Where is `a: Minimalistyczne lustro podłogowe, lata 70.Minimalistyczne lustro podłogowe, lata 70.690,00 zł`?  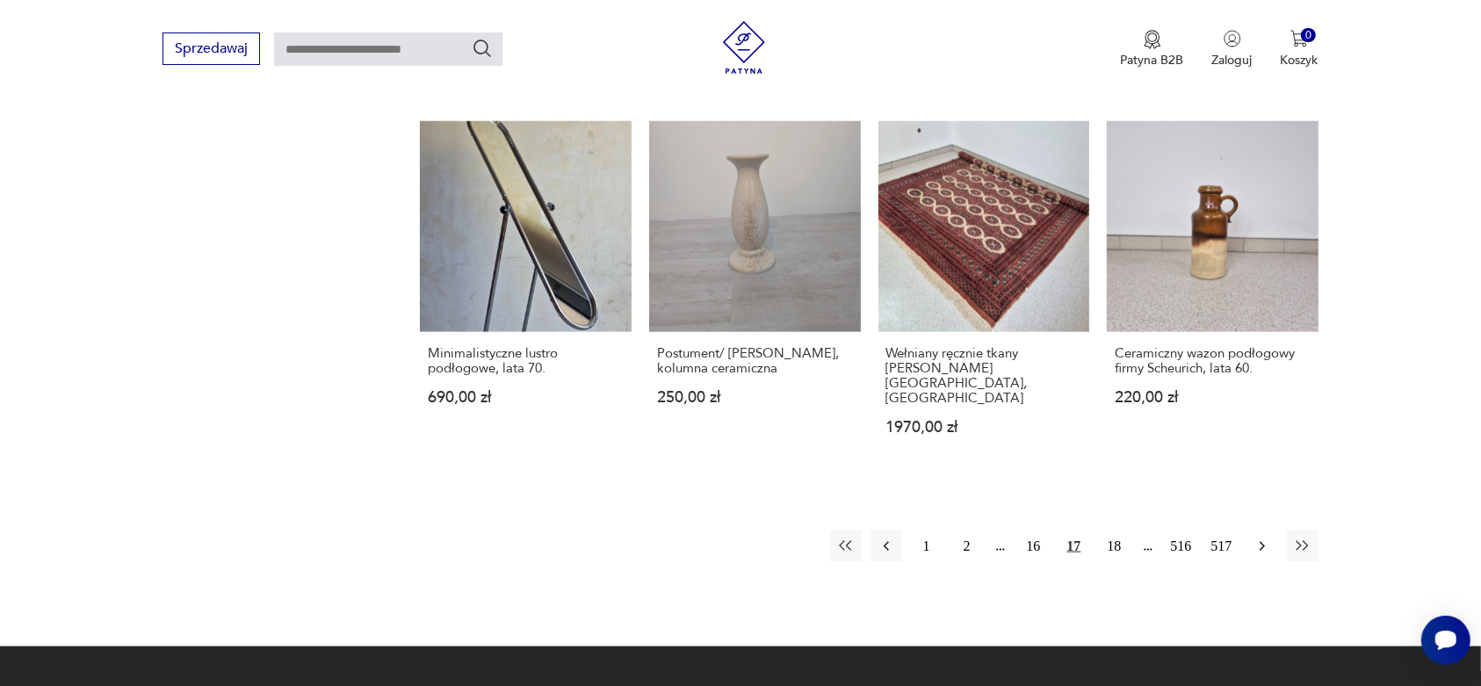
a: Minimalistyczne lustro podłogowe, lata 70.Minimalistyczne lustro podłogowe, lata 70.690,00 zł is located at coordinates (525, 295).